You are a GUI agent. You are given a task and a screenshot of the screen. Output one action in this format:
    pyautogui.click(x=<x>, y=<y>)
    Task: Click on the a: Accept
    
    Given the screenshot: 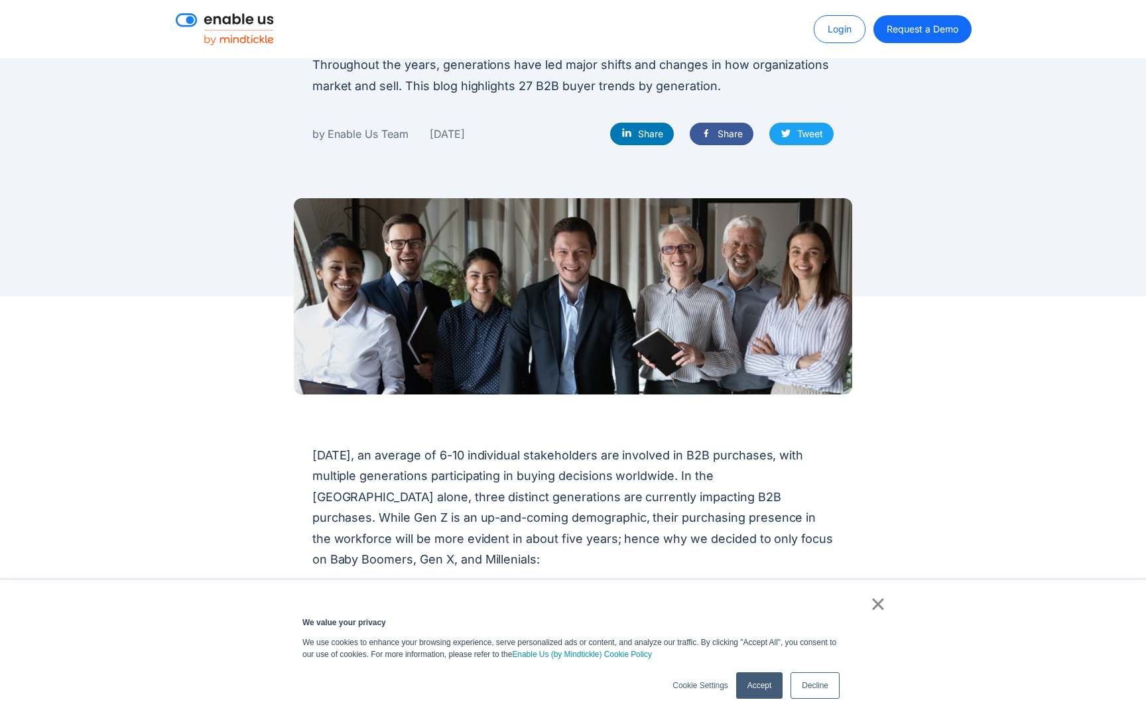 What is the action you would take?
    pyautogui.click(x=759, y=685)
    